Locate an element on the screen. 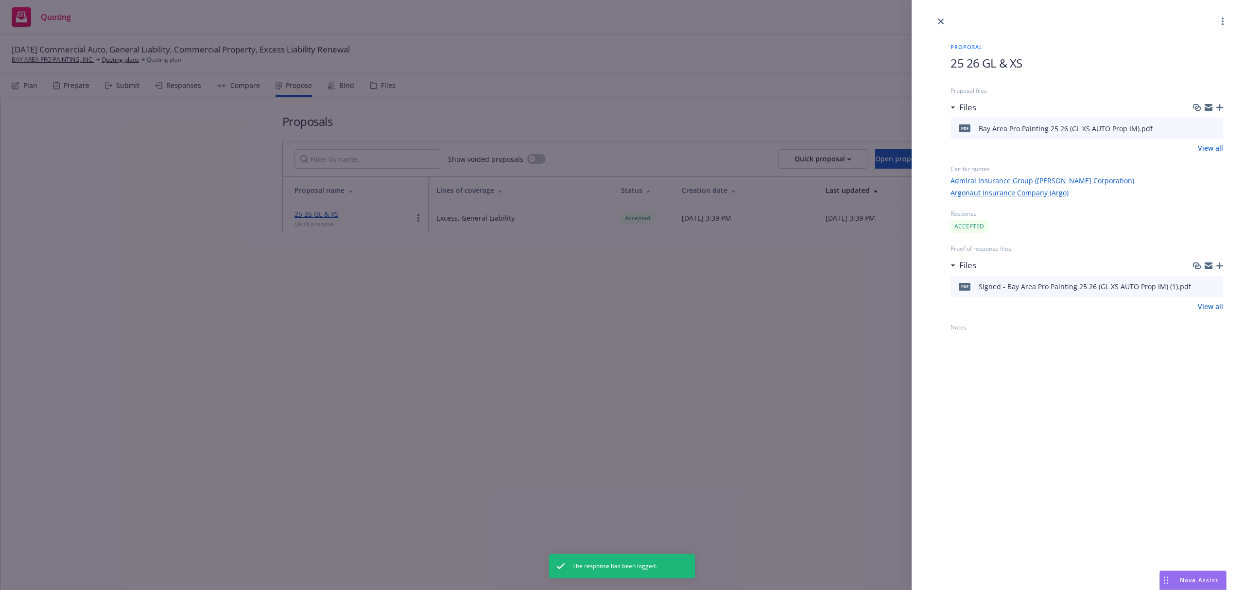 This screenshot has width=1244, height=590. a: Argonaut Insurance Company (Argo) is located at coordinates (1087, 192).